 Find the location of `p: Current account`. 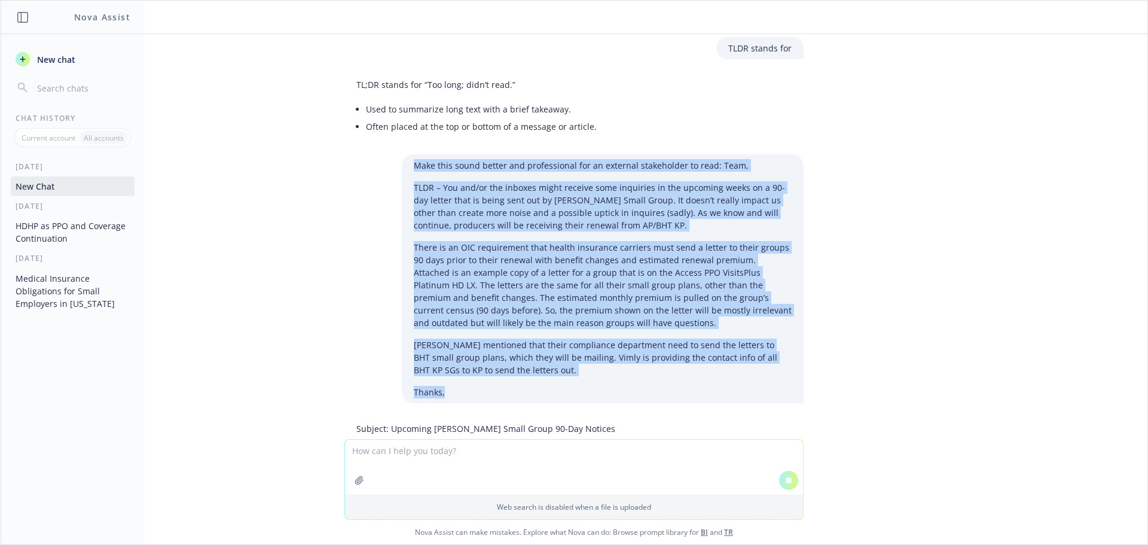

p: Current account is located at coordinates (48, 138).